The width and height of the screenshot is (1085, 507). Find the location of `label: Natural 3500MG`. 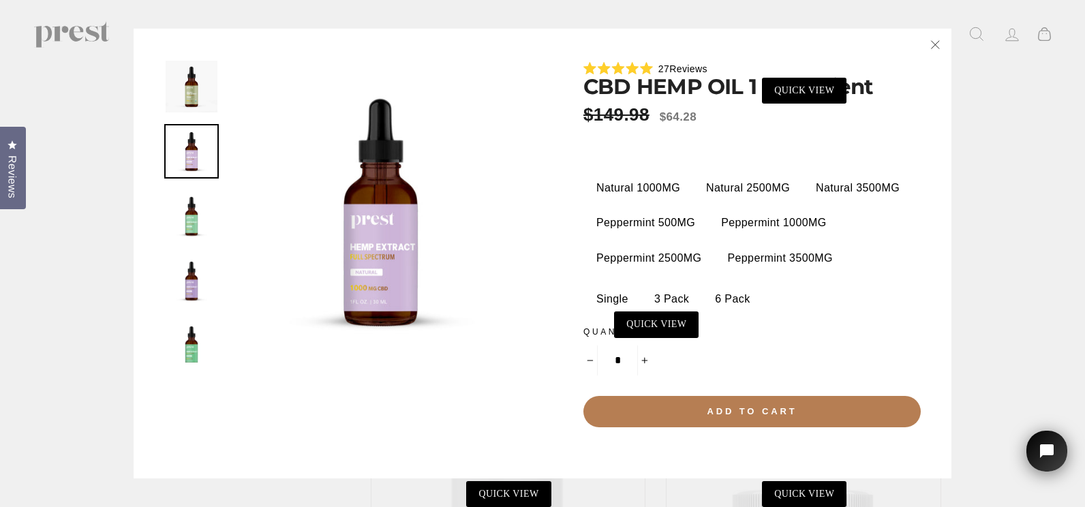

label: Natural 3500MG is located at coordinates (857, 188).